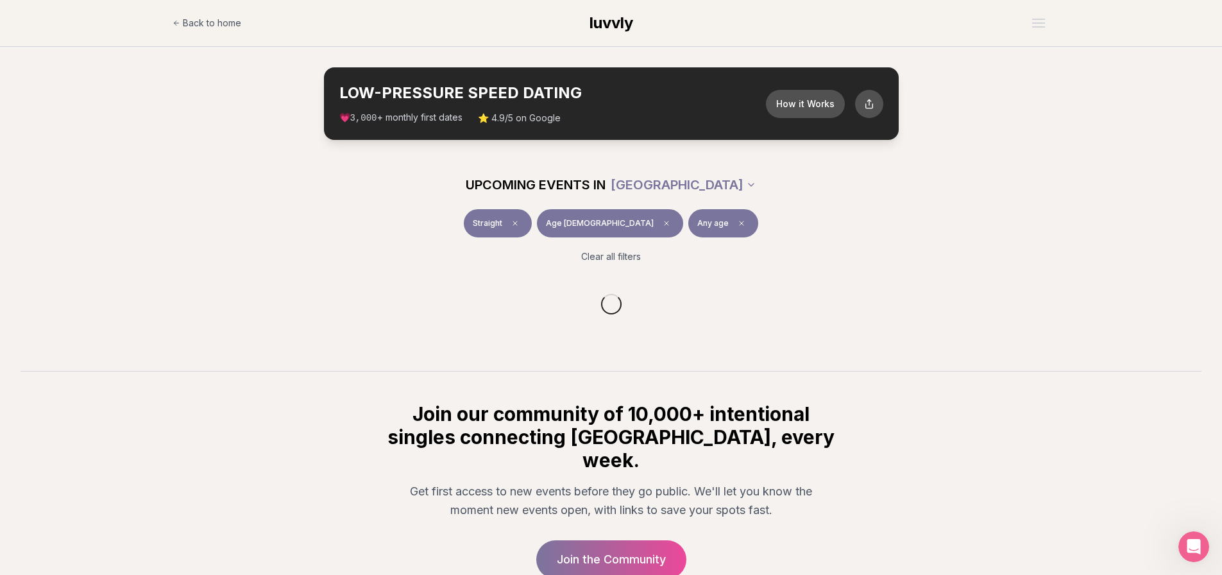  Describe the element at coordinates (207, 23) in the screenshot. I see `a: Back to home` at that location.